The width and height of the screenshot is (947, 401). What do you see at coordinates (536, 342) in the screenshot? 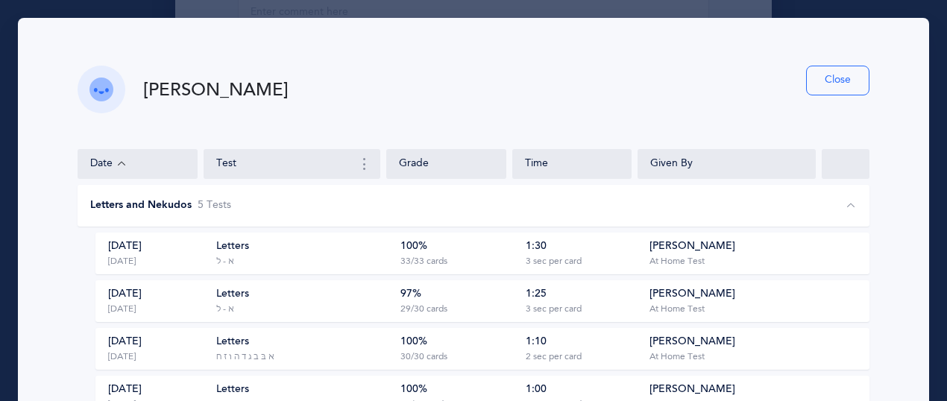
I see `div: 1:10` at bounding box center [536, 342].